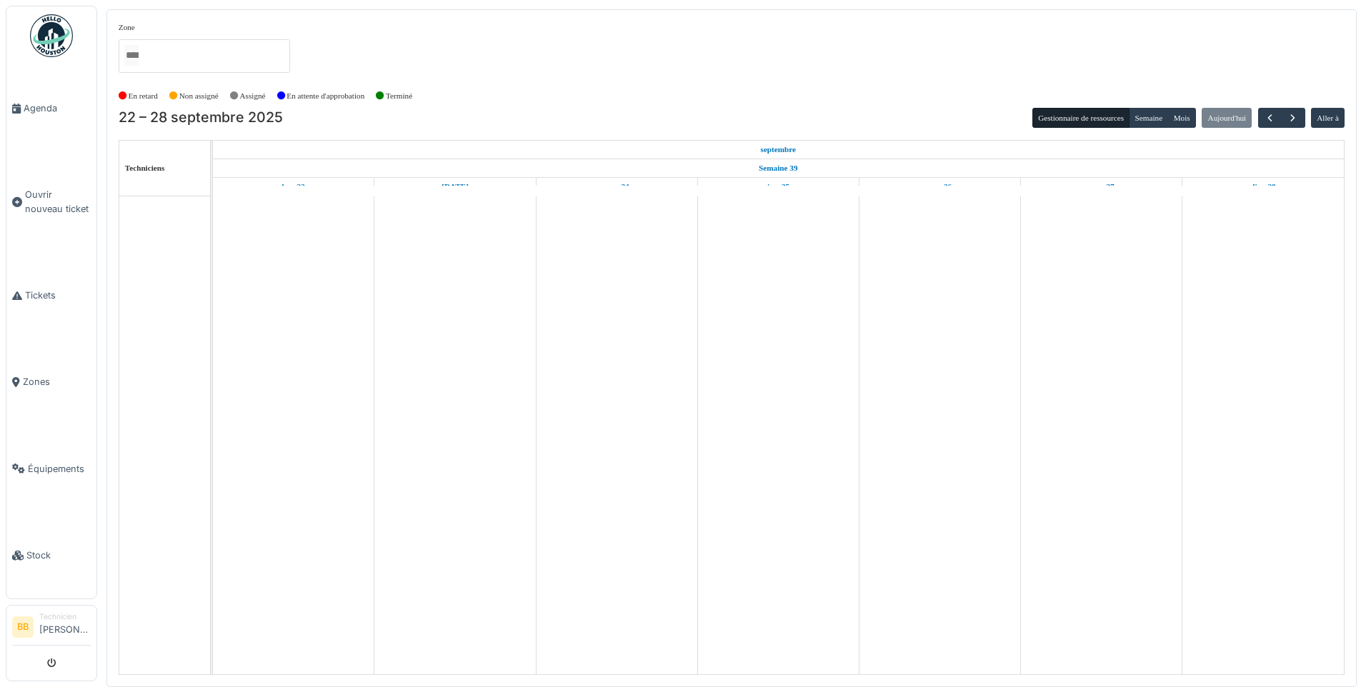 This screenshot has height=687, width=1366. I want to click on input: Tous, so click(131, 55).